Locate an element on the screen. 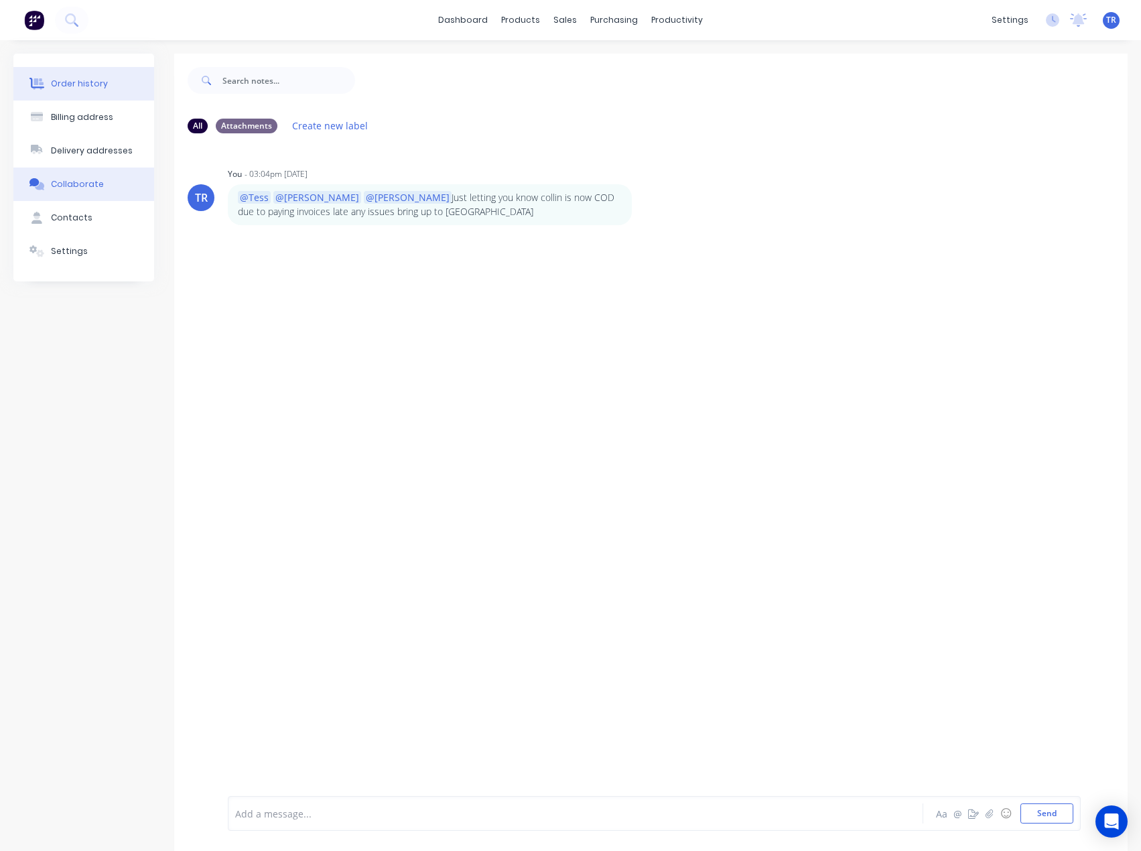 Image resolution: width=1141 pixels, height=851 pixels. button: Order history is located at coordinates (84, 84).